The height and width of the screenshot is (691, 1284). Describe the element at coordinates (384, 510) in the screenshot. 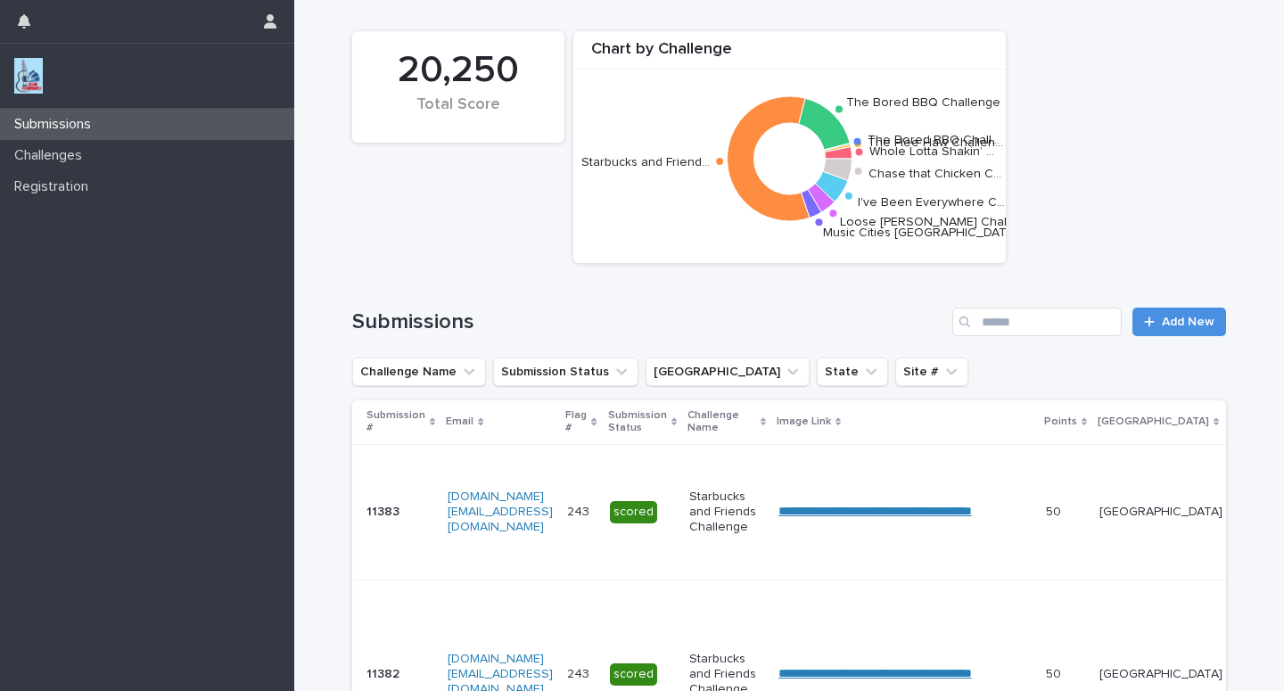

I see `p: 11383` at that location.